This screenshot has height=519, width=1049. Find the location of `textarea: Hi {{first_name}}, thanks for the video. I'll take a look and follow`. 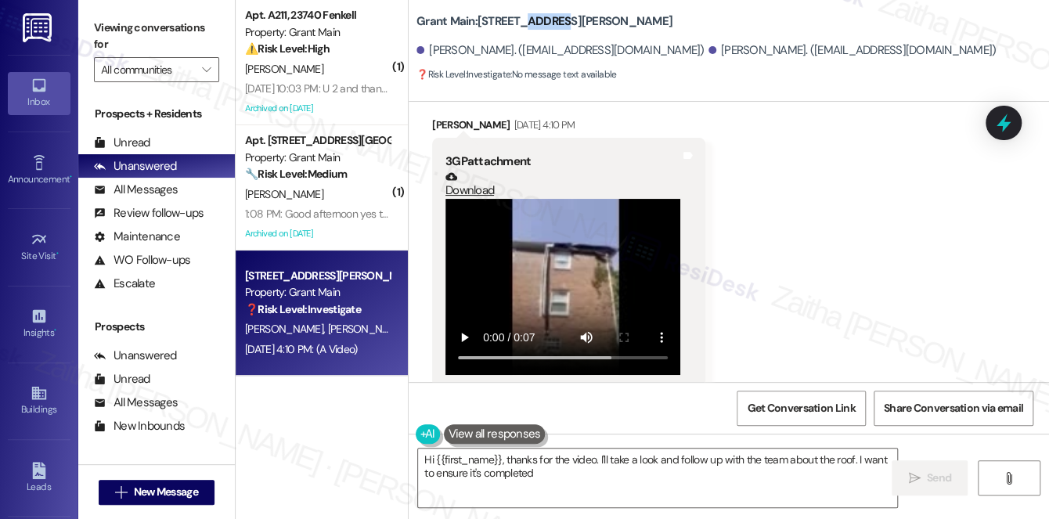

textarea: Hi {{first_name}}, thanks for the video. I'll take a look and follow is located at coordinates (658, 478).